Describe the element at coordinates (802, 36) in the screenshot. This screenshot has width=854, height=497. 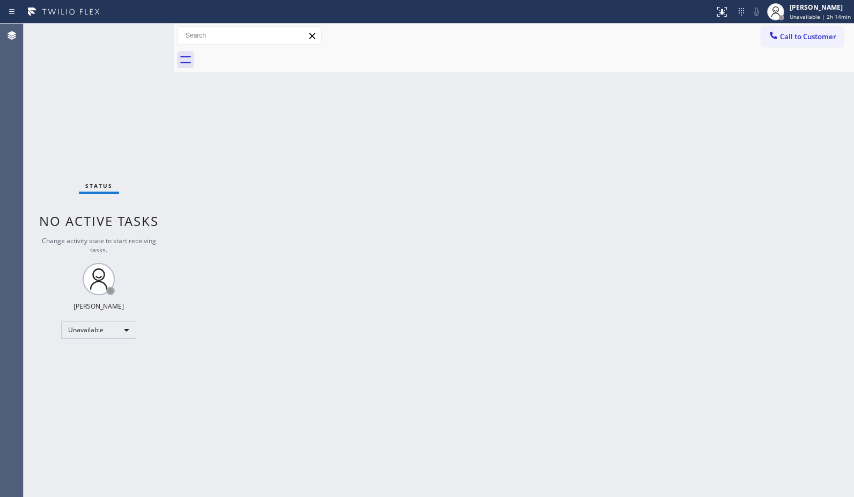
I see `button: Call to Customer` at that location.